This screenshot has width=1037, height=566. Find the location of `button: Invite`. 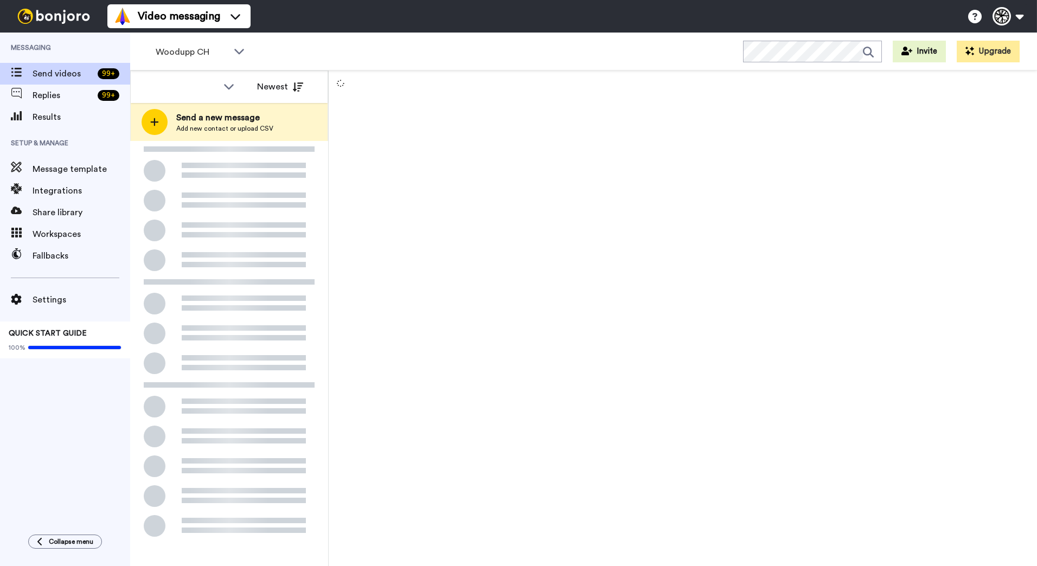

button: Invite is located at coordinates (919, 52).